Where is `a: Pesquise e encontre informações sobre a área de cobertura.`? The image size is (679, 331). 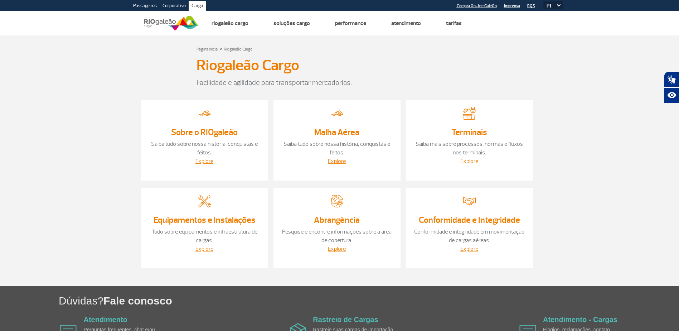 a: Pesquise e encontre informações sobre a área de cobertura. is located at coordinates (337, 236).